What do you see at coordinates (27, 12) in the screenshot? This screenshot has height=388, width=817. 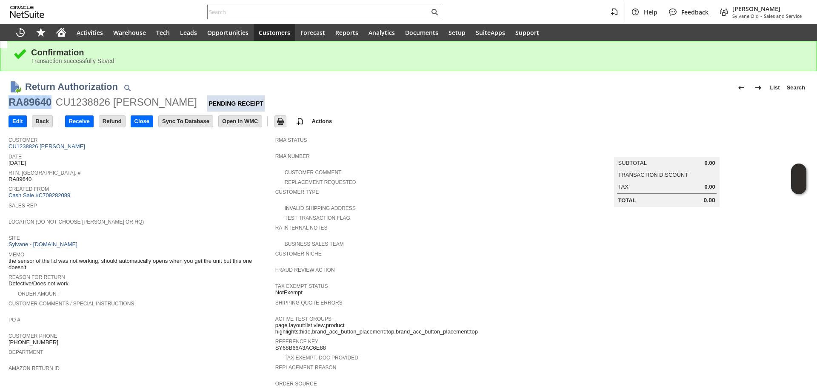 I see `svg: logo` at bounding box center [27, 12].